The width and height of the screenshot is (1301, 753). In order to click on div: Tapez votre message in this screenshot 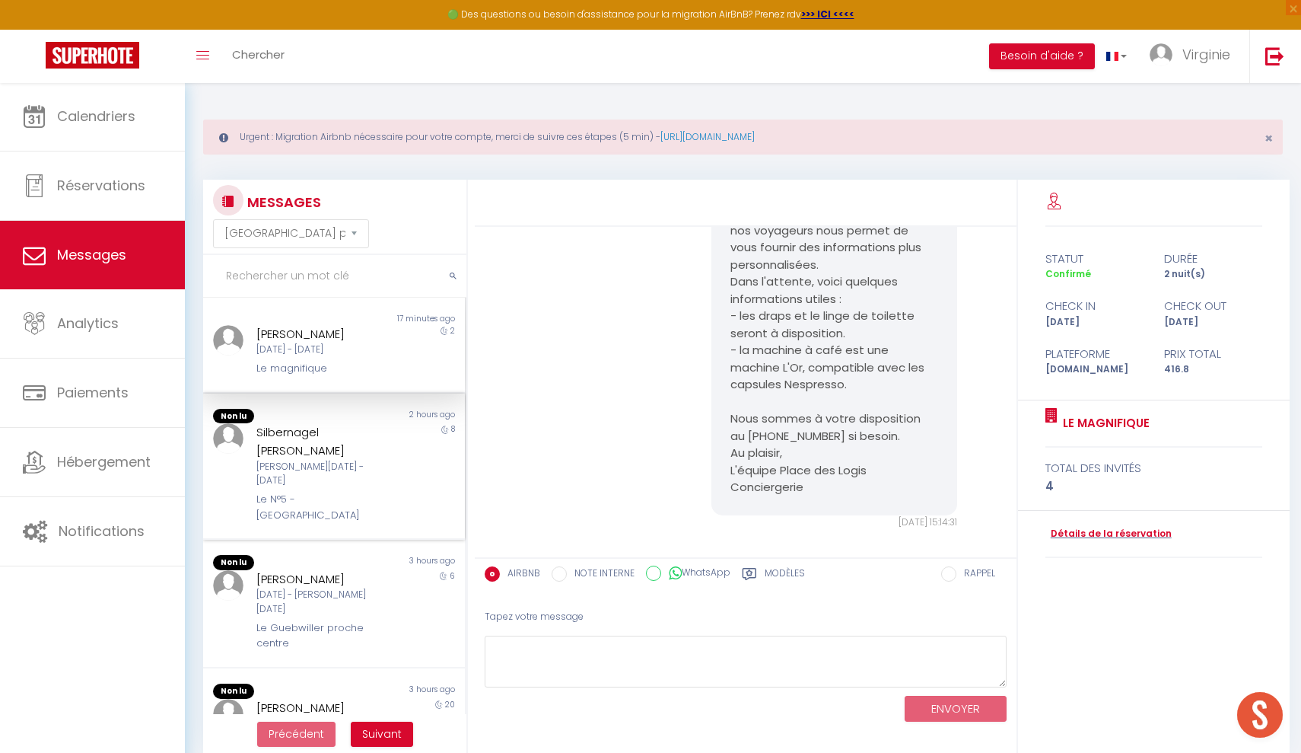, I will do `click(746, 616)`.